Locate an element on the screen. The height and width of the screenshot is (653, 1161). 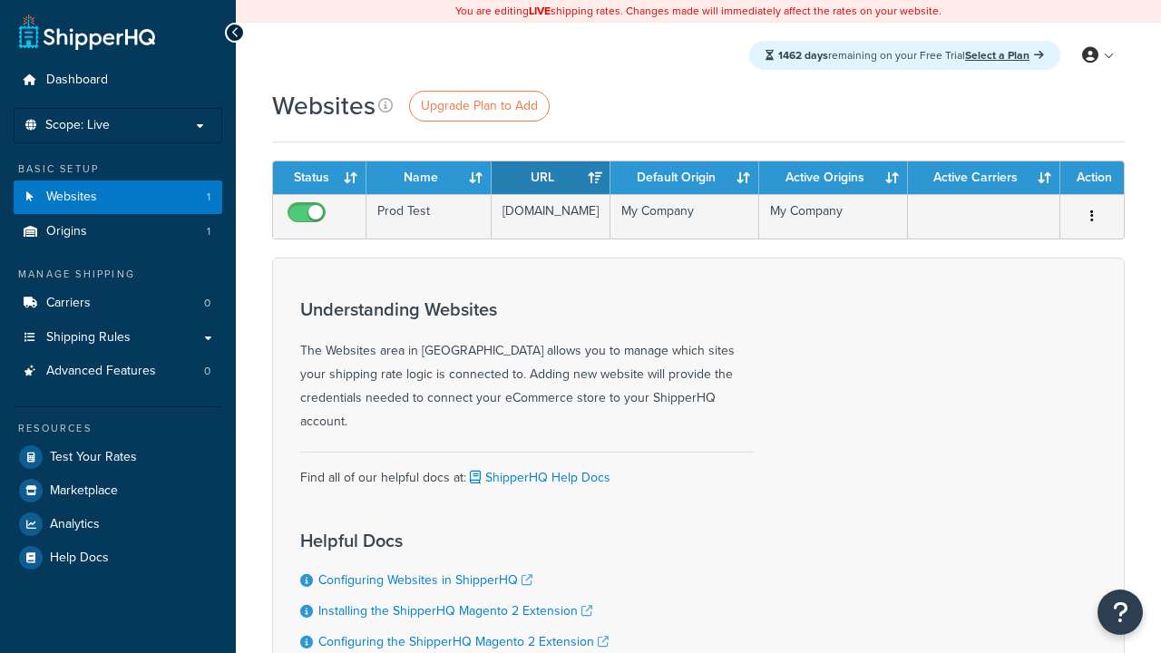
div: Basic Setup is located at coordinates (118, 169).